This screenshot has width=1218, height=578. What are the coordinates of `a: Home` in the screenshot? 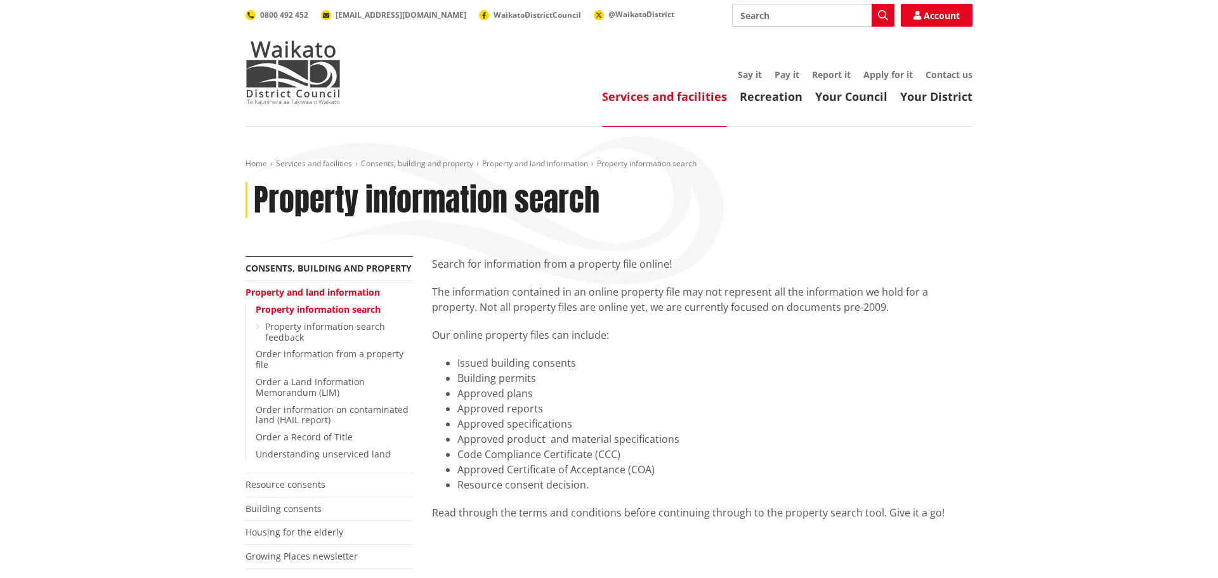 It's located at (256, 163).